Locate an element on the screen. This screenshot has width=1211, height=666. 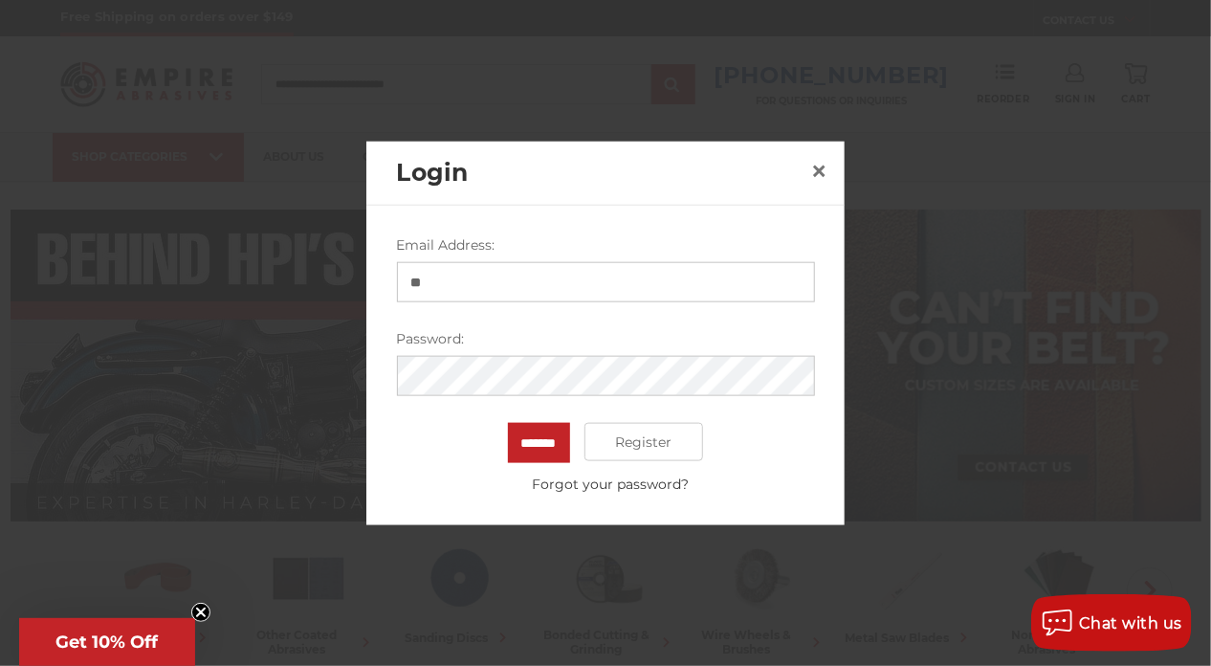
button: Chat with us is located at coordinates (1111, 623).